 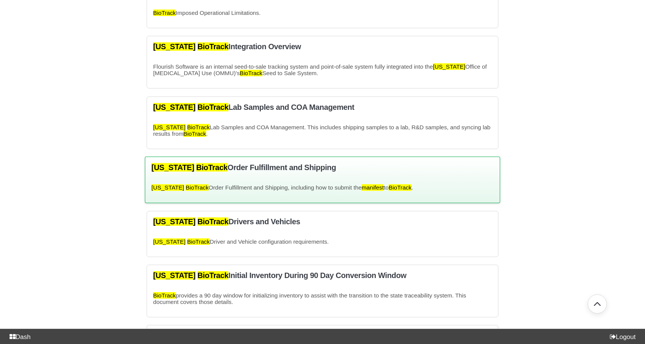 What do you see at coordinates (322, 13) in the screenshot?
I see `p: Imposed Operational Limitations.` at bounding box center [322, 13].